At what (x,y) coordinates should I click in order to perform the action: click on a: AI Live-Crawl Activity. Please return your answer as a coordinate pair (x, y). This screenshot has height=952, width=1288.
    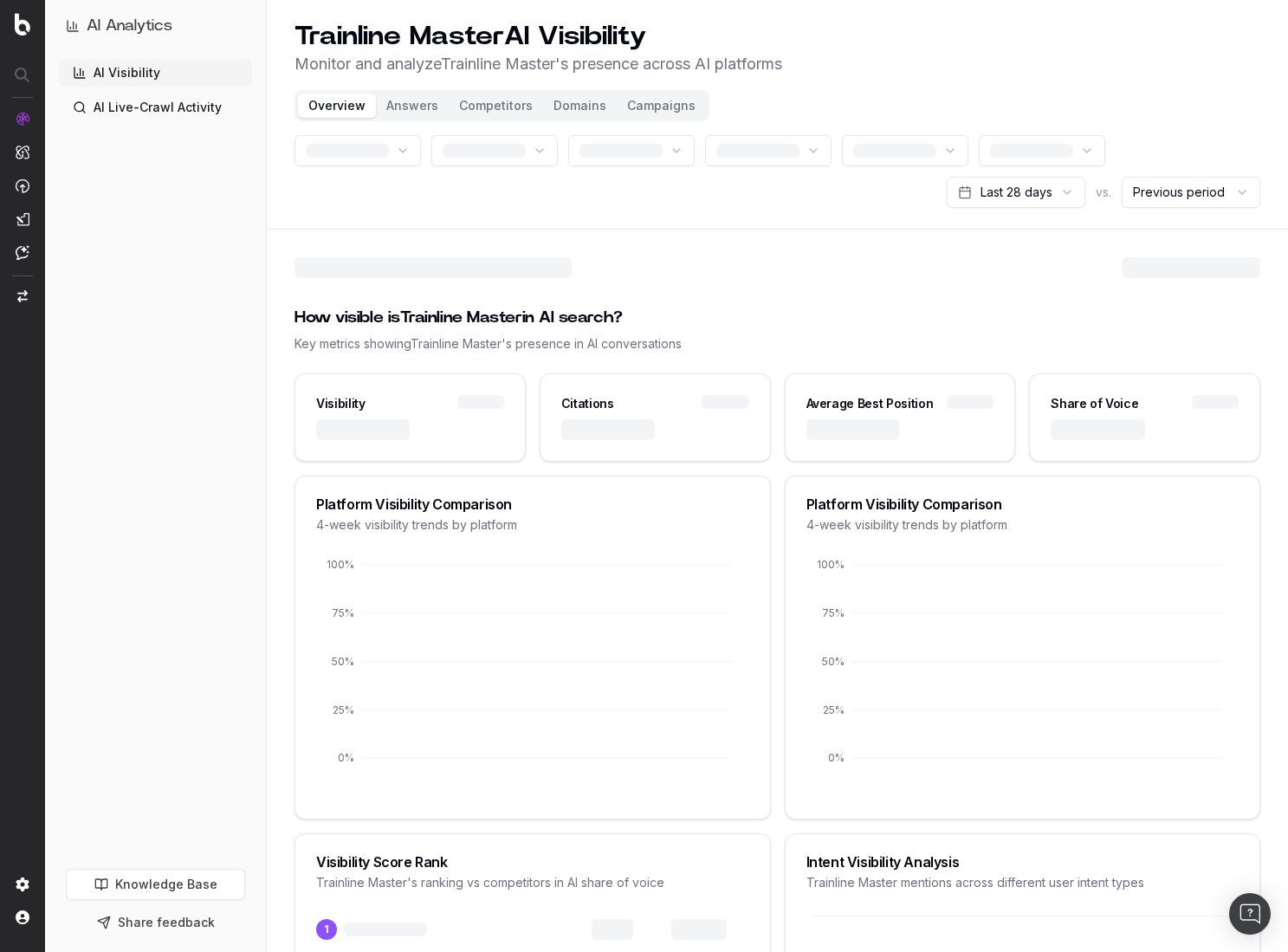
    Looking at the image, I should click on (155, 108).